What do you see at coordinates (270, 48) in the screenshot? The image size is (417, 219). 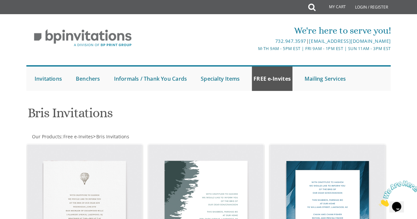 I see `div: M-Th 9am - 5pm EST | Fri 9am - 1pm EST | Sun 11am - 3pm EST` at bounding box center [270, 48].